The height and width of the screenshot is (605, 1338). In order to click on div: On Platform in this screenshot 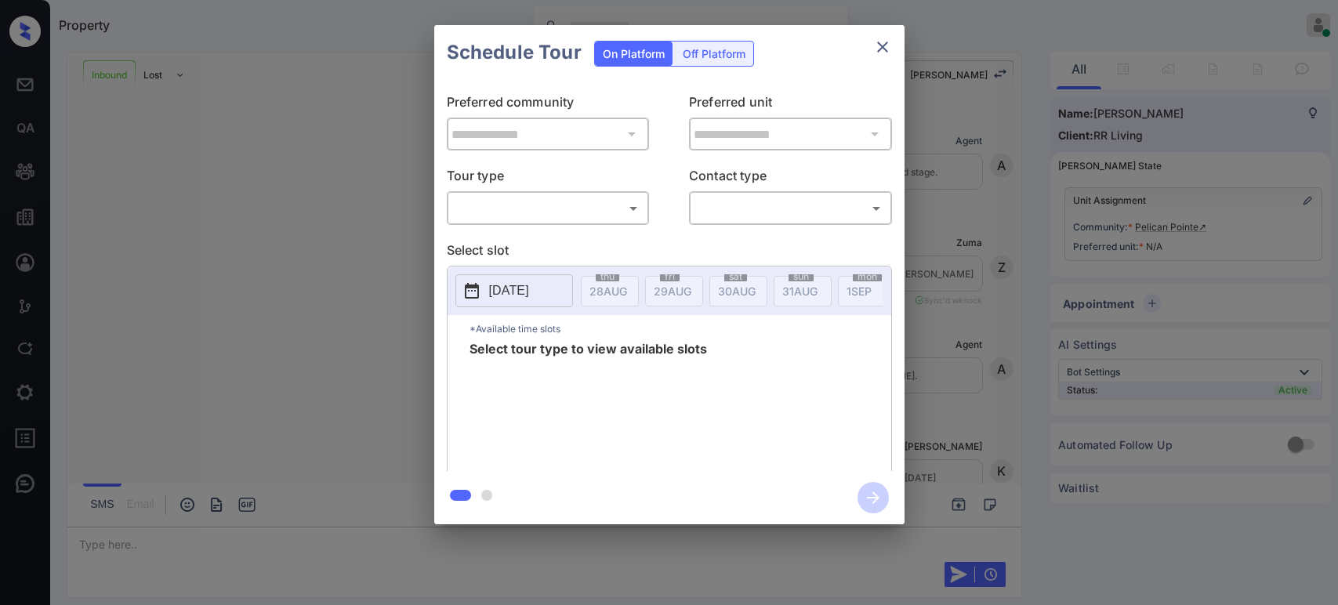, I will do `click(633, 53)`.